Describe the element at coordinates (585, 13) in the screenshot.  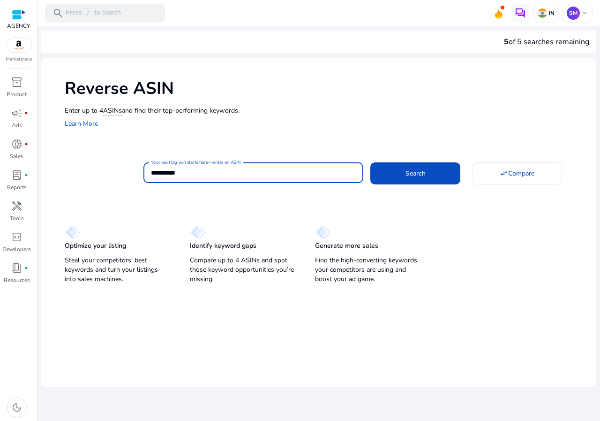
I see `span: keyboard_arrow_down` at that location.